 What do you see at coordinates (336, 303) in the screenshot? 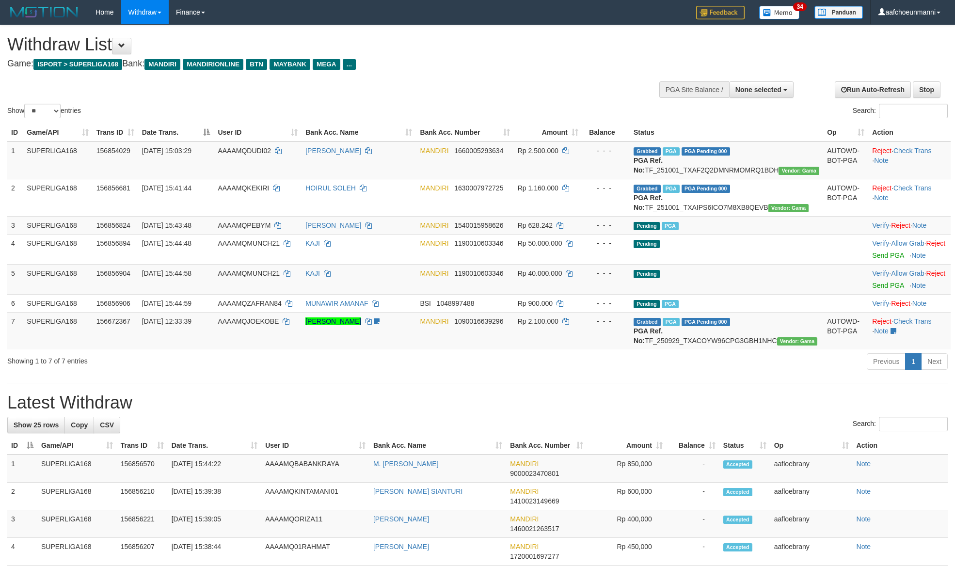
I see `a: MUNAWIR AMANAF` at bounding box center [336, 303].